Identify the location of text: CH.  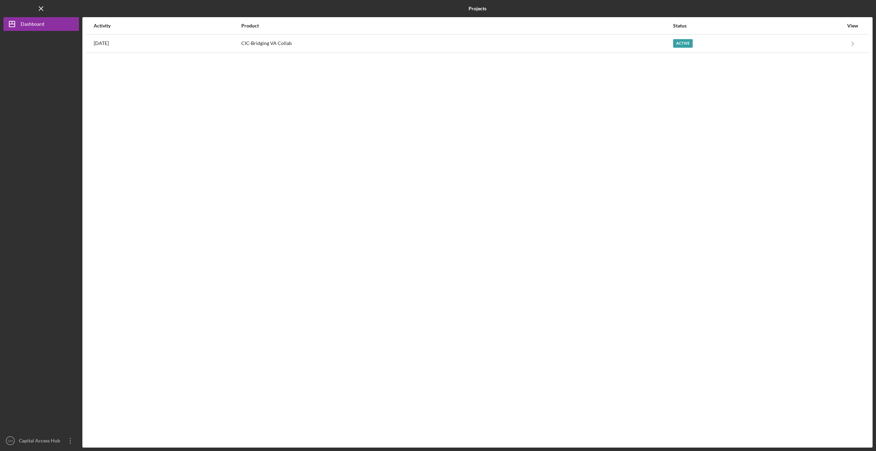
(10, 441).